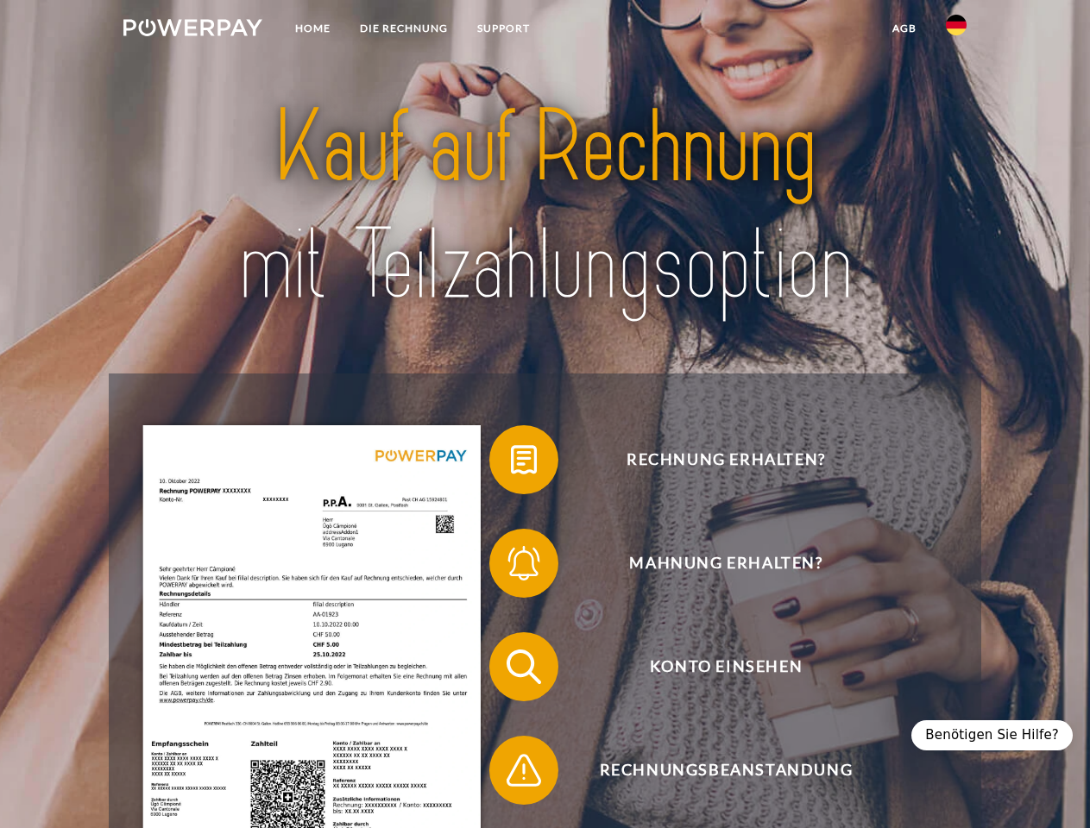  What do you see at coordinates (714, 667) in the screenshot?
I see `button: Konto einsehen` at bounding box center [714, 667].